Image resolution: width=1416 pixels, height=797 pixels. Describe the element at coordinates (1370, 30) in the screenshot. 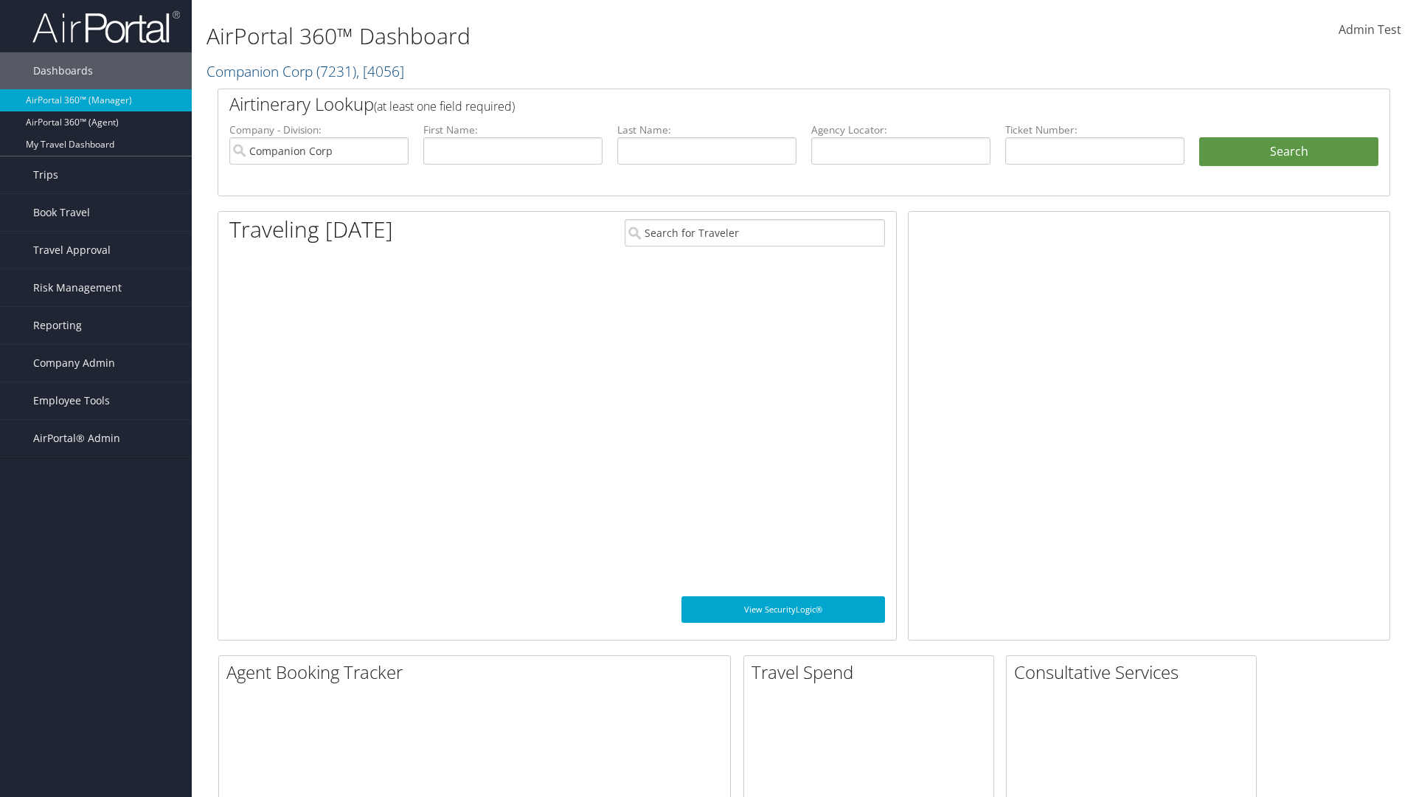

I see `a: Admin Test` at that location.